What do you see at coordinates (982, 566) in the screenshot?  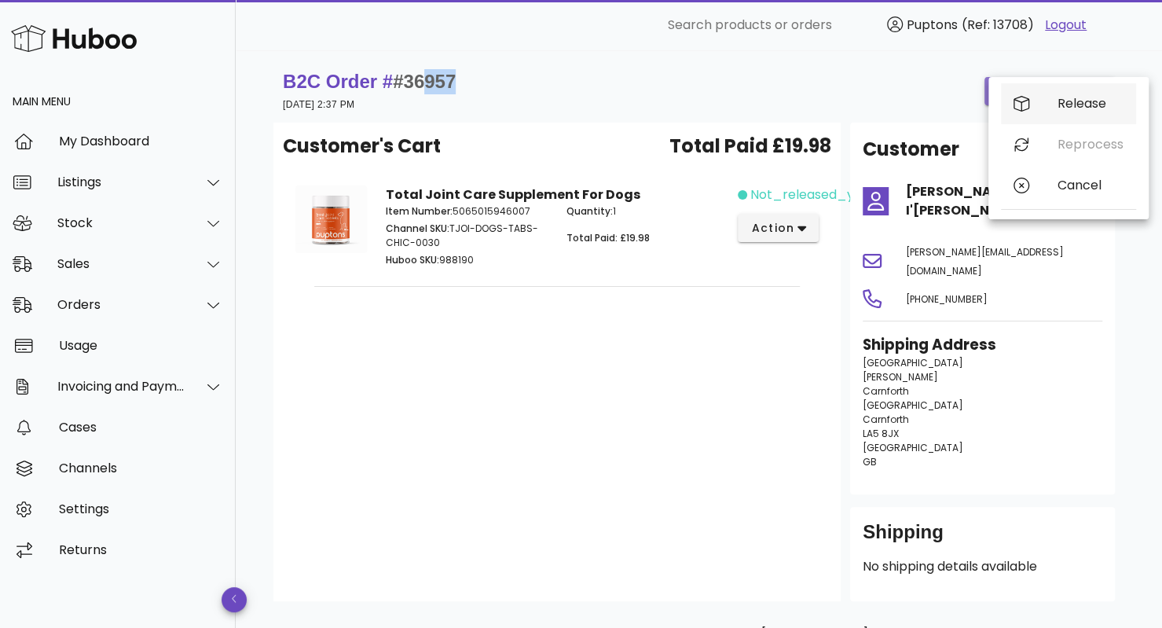 I see `p: No shipping details available` at bounding box center [982, 566].